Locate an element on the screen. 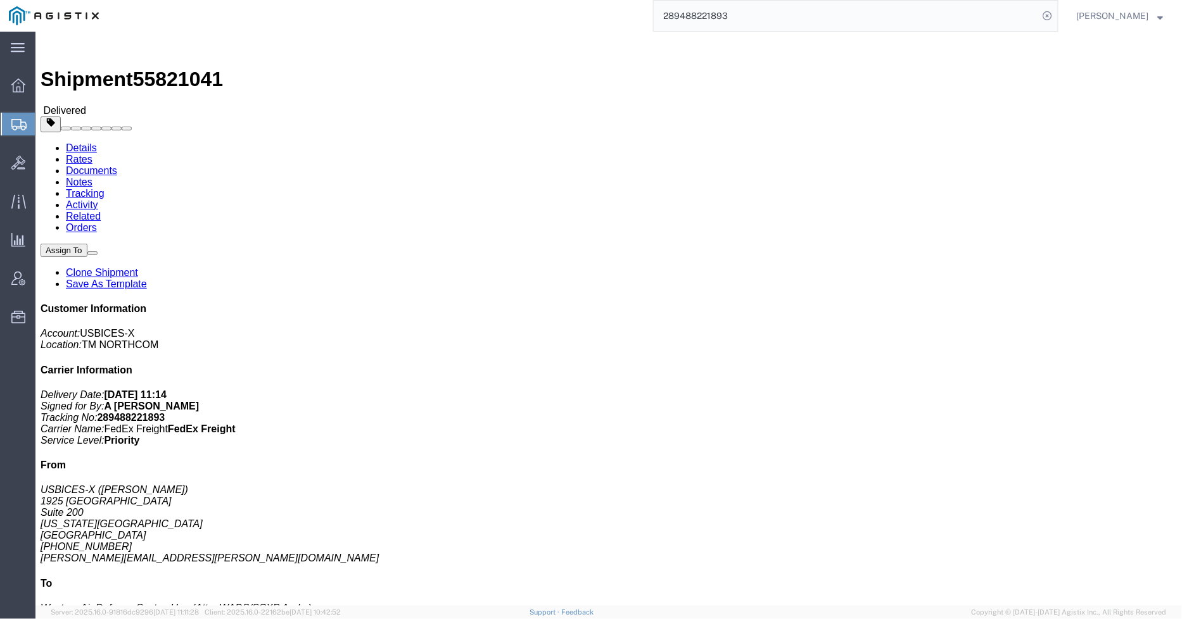 Image resolution: width=1182 pixels, height=619 pixels. span: Server: 2025.16.0-91816dc9296 is located at coordinates (125, 612).